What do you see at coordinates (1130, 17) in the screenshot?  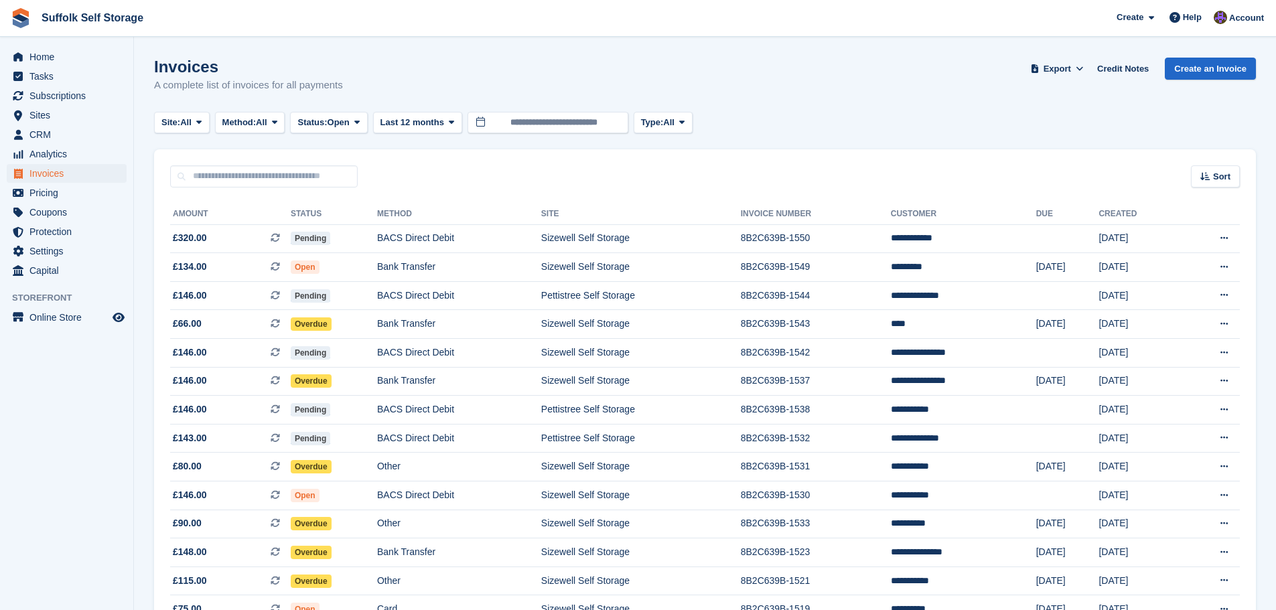 I see `span: Create` at bounding box center [1130, 17].